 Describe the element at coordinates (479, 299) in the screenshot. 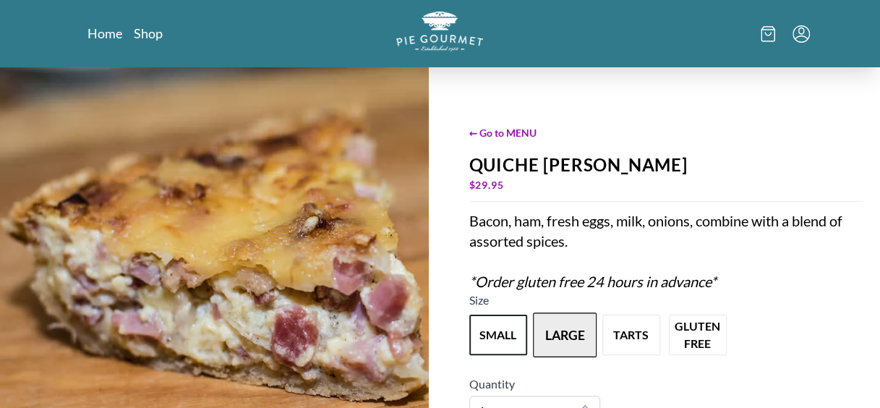

I see `span: Size` at that location.